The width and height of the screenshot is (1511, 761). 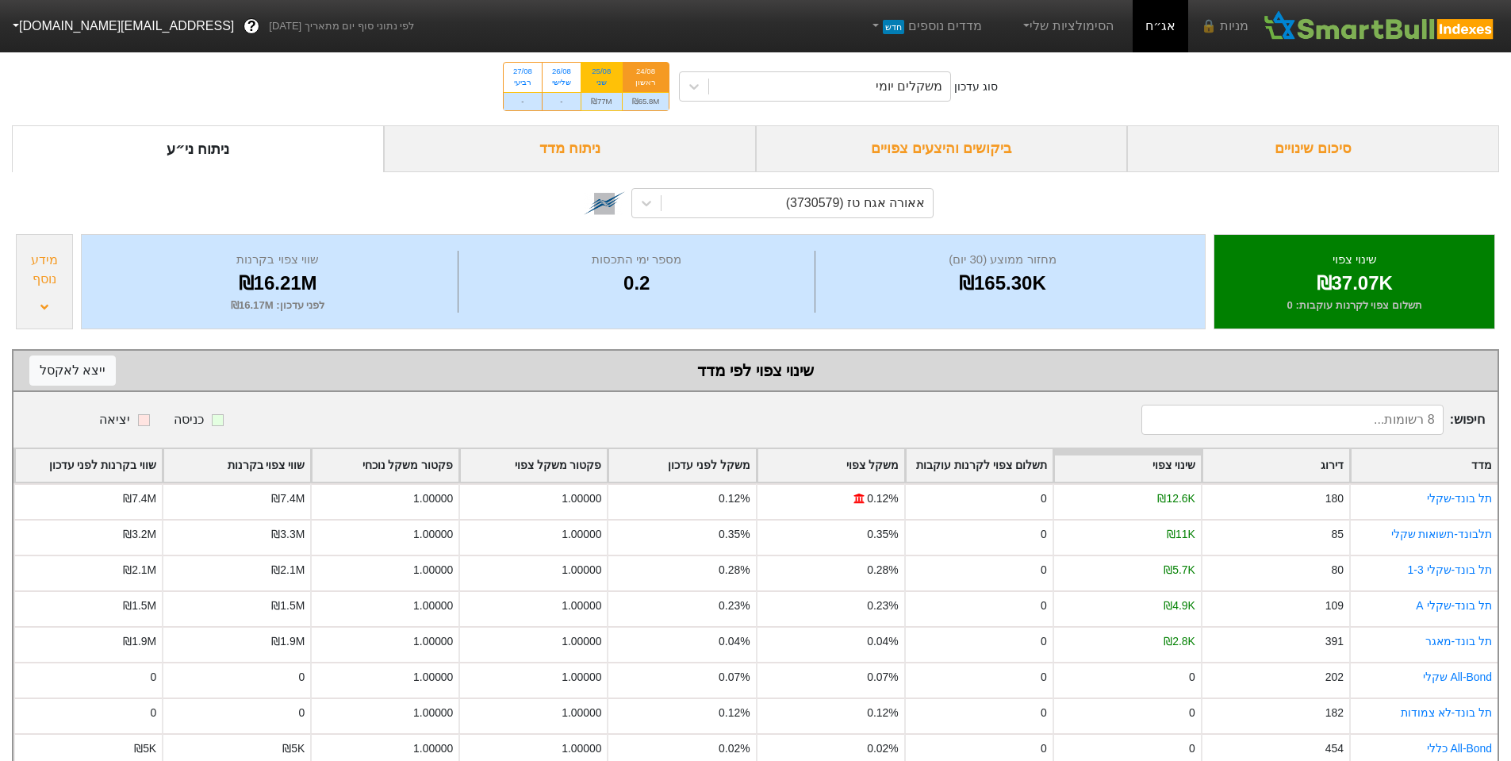 What do you see at coordinates (1334, 712) in the screenshot?
I see `div: 182` at bounding box center [1334, 712].